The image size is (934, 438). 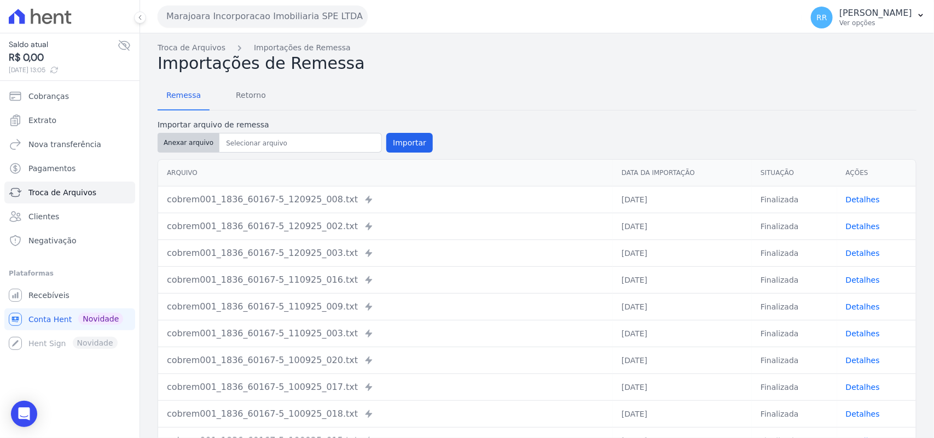 I want to click on a: Remessa, so click(x=183, y=96).